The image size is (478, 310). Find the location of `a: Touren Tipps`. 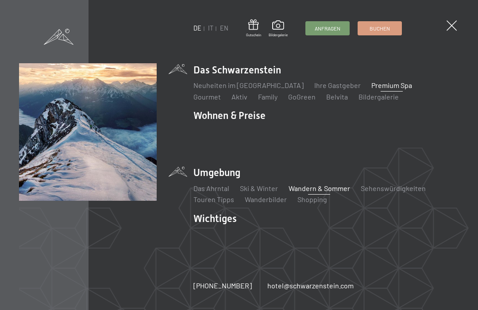

a: Touren Tipps is located at coordinates (214, 199).